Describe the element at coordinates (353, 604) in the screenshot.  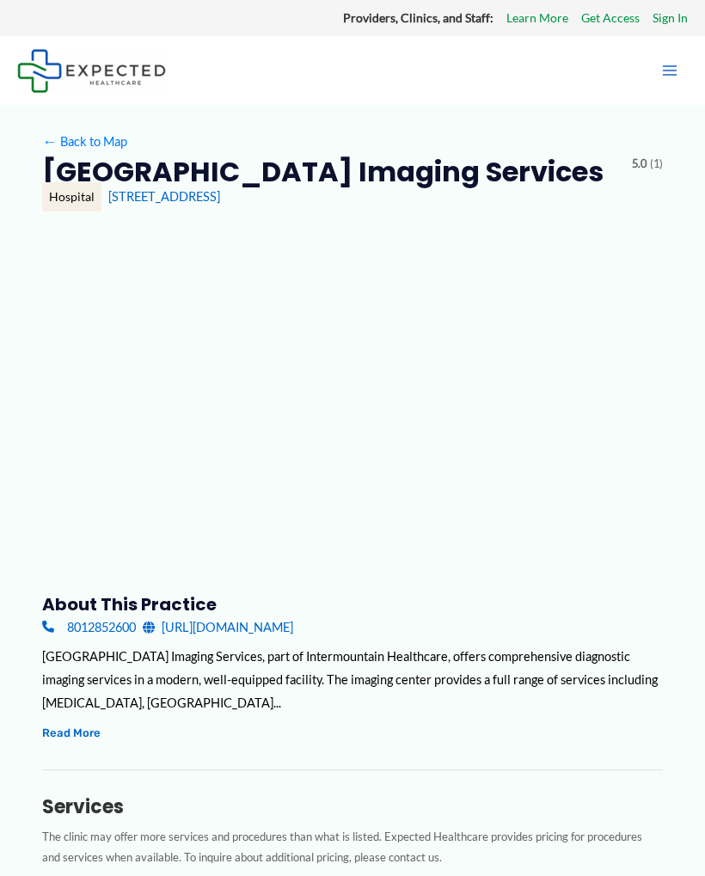
I see `h3: About this practice` at that location.